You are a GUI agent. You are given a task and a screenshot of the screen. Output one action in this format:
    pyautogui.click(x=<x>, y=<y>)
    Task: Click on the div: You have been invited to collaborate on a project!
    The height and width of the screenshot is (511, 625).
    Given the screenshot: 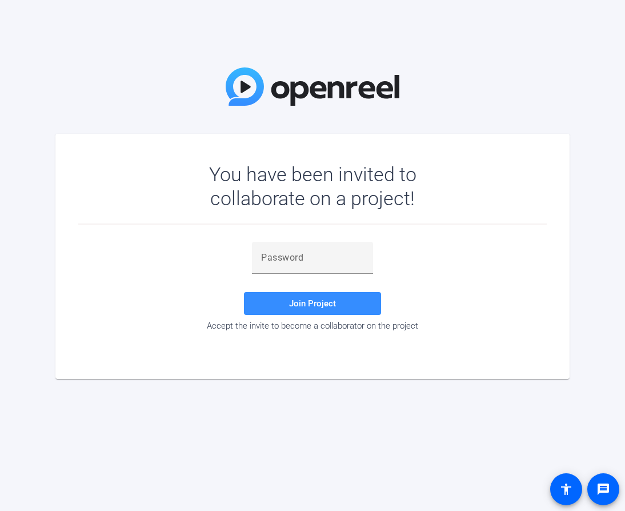 What is the action you would take?
    pyautogui.click(x=312, y=186)
    